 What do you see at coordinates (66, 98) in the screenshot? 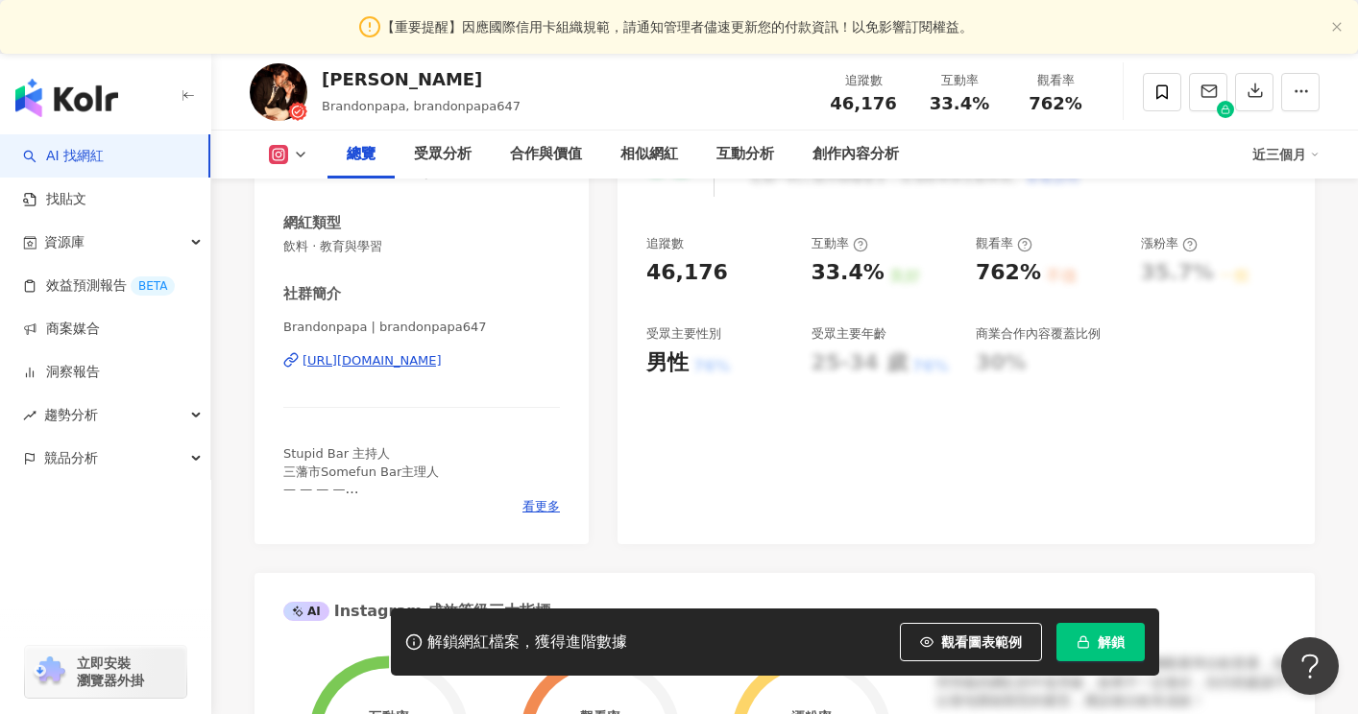
I see `img: logo` at bounding box center [66, 98].